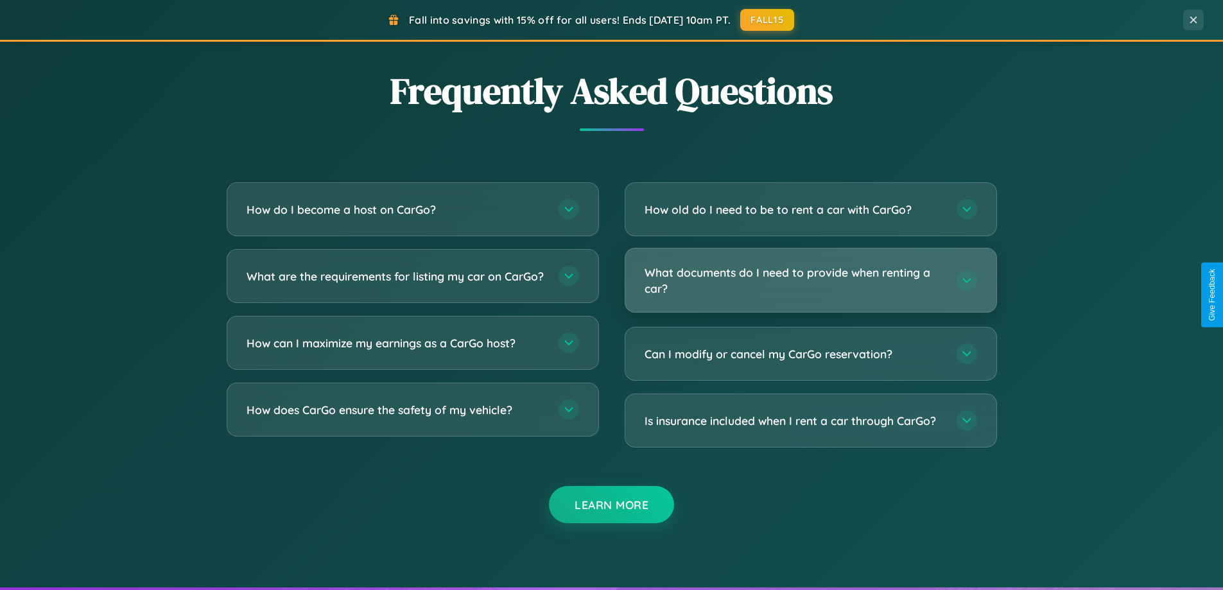  What do you see at coordinates (767, 20) in the screenshot?
I see `button: FALL15` at bounding box center [767, 20].